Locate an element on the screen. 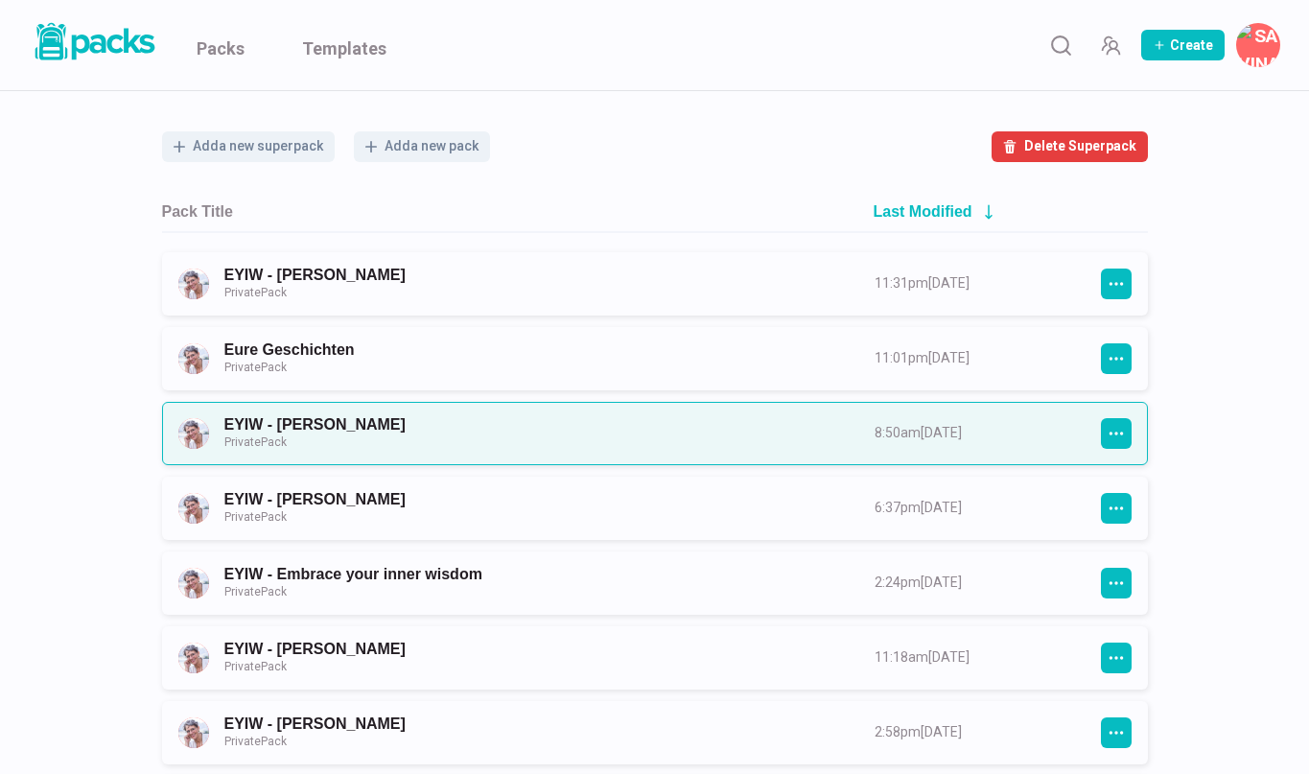  button: Search is located at coordinates (1061, 45).